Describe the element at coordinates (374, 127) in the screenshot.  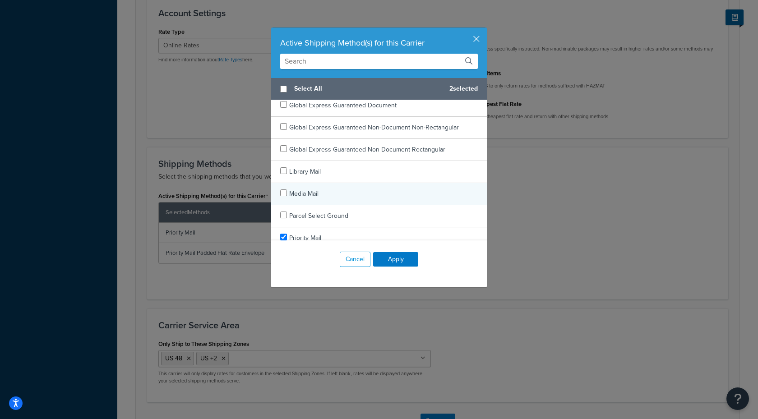
I see `span: Global Express Guaranteed Non-Document Non-Rectangular` at that location.